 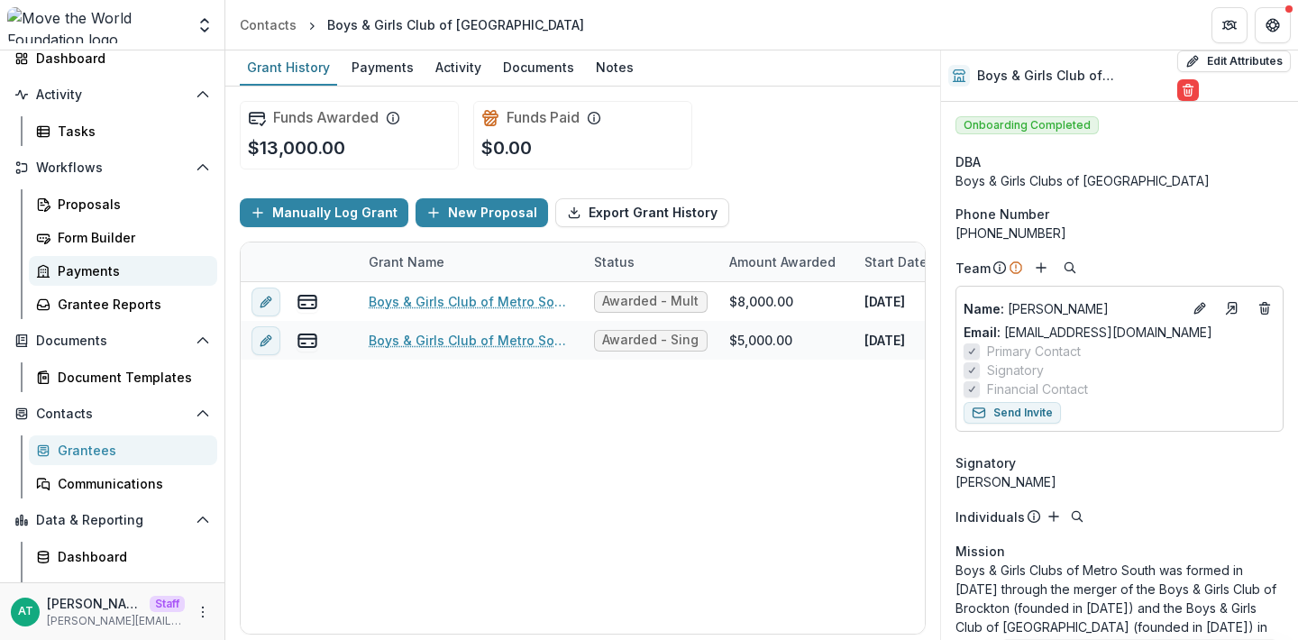 What do you see at coordinates (123, 483) in the screenshot?
I see `a: Communications` at bounding box center [123, 483].